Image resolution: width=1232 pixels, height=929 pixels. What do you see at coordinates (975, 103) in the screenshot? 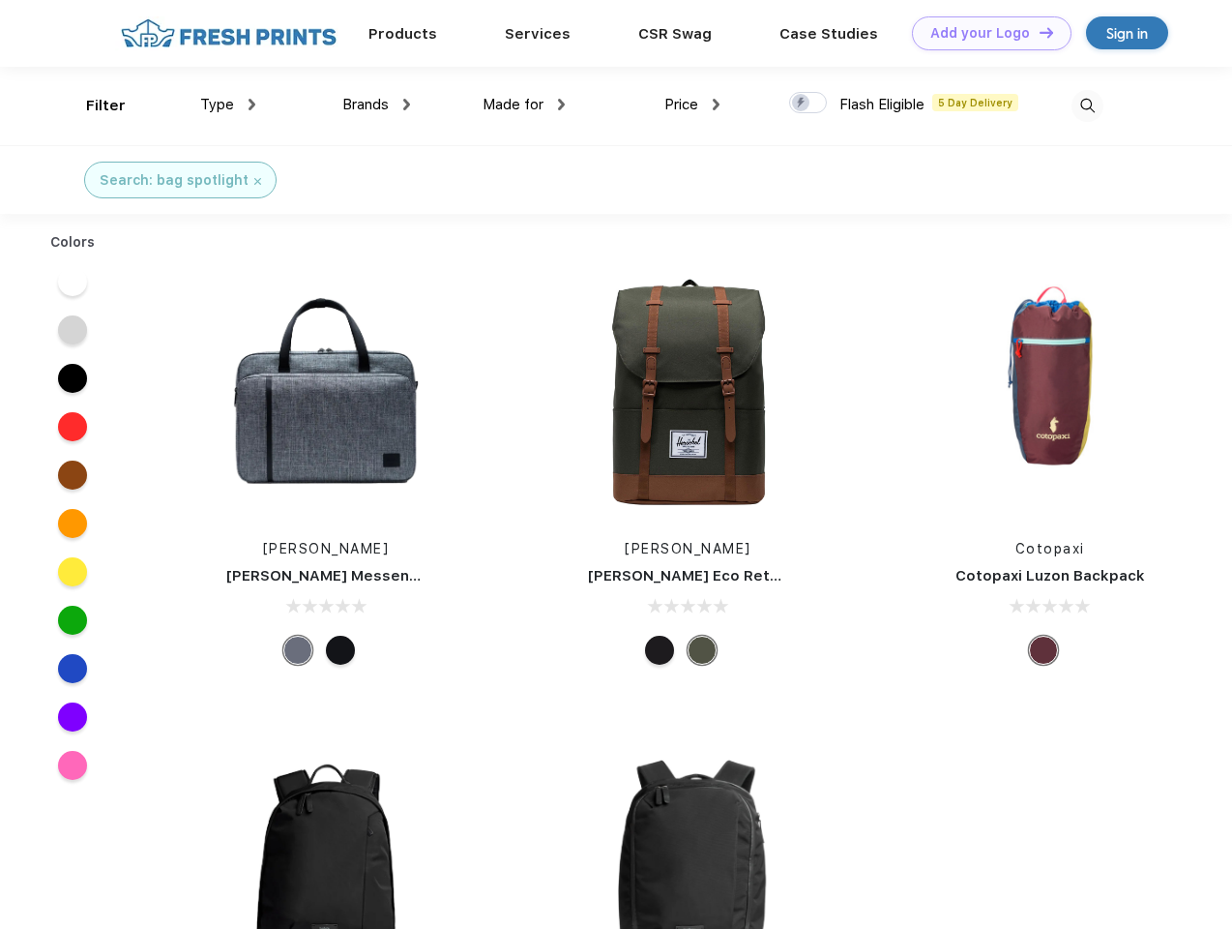
I see `span: 5 Day Delivery` at bounding box center [975, 103].